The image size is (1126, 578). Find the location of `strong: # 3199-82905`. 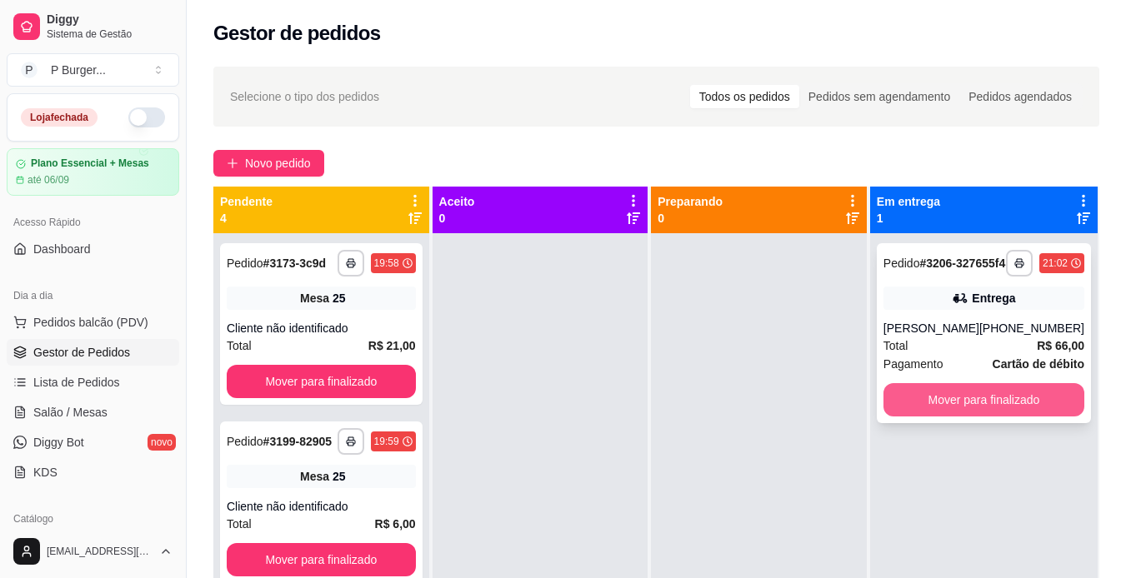

strong: # 3199-82905 is located at coordinates (298, 442).